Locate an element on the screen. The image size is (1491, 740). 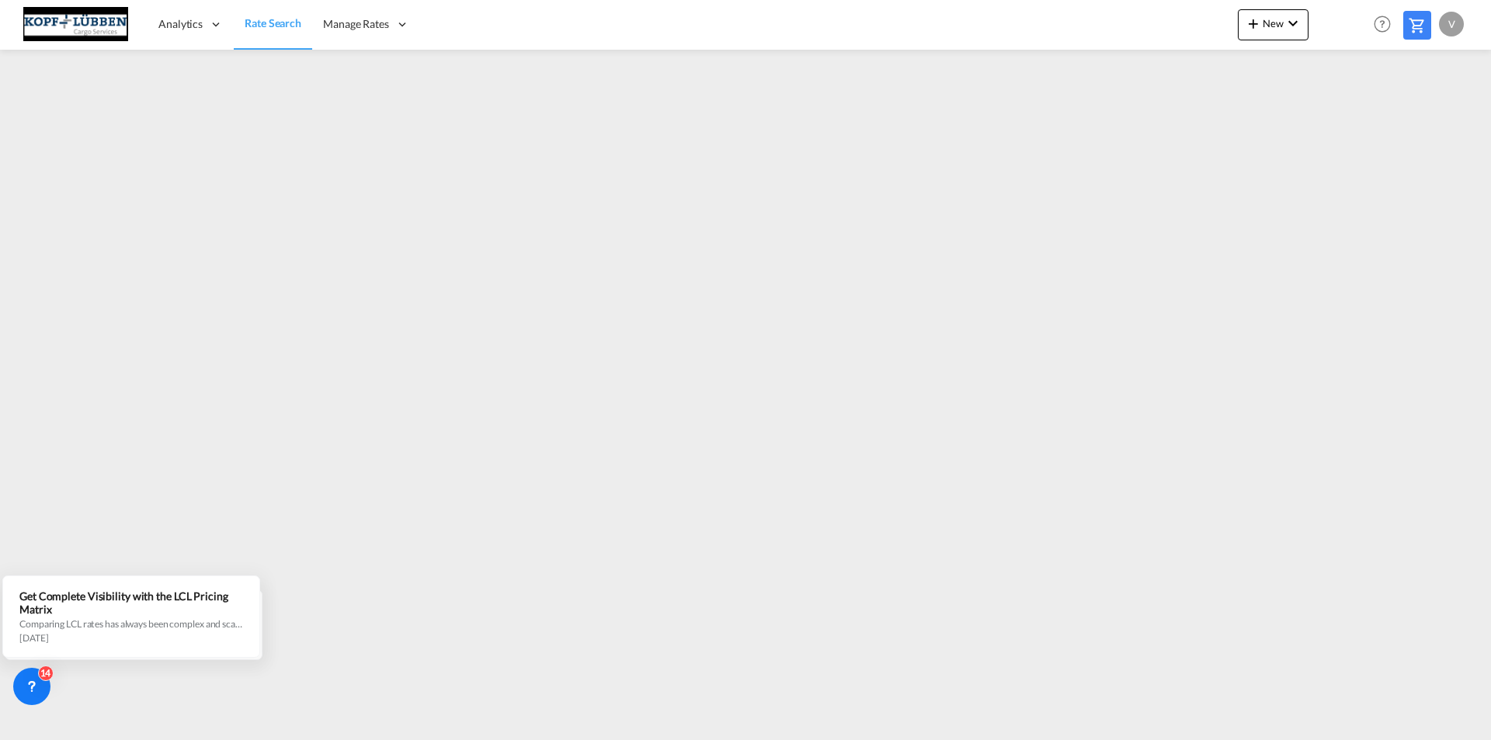
img: 25cf3bb0aafc11ee9c4fdbd399af7748.JPG is located at coordinates (75, 24).